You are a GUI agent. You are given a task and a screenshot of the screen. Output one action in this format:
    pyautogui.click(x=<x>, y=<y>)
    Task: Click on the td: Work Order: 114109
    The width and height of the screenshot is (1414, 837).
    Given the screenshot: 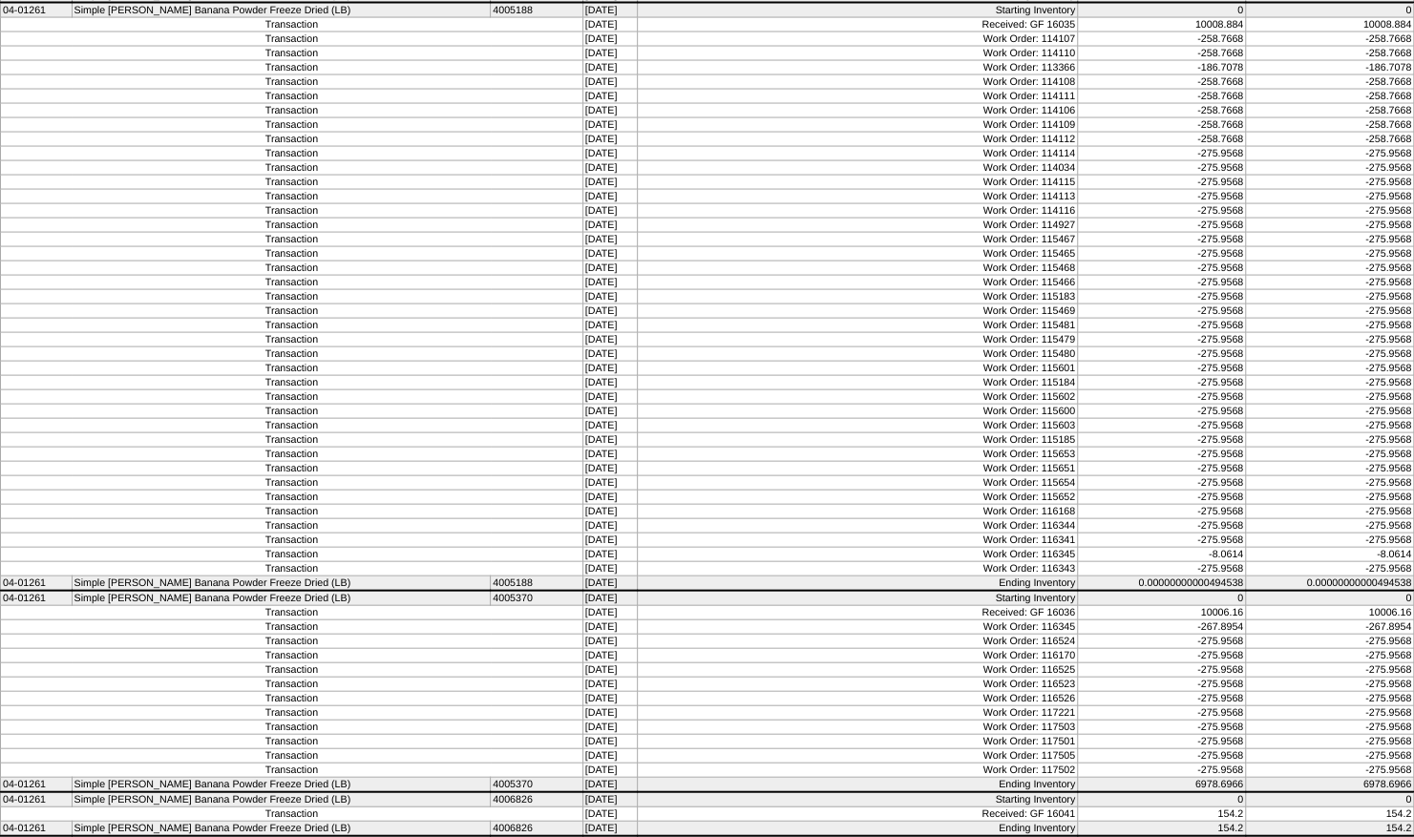 What is the action you would take?
    pyautogui.click(x=857, y=125)
    